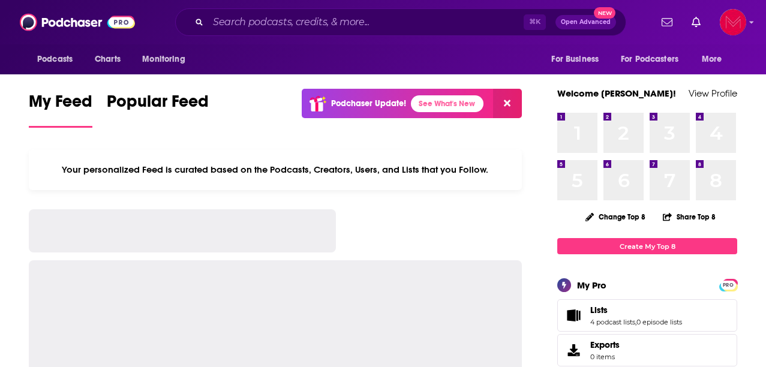 This screenshot has height=367, width=766. What do you see at coordinates (612, 322) in the screenshot?
I see `a: 4 podcast lists` at bounding box center [612, 322].